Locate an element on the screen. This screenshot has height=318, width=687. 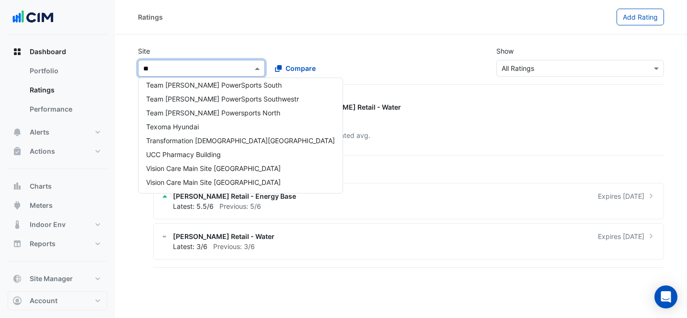
app-icon: Dashboard is located at coordinates (17, 52).